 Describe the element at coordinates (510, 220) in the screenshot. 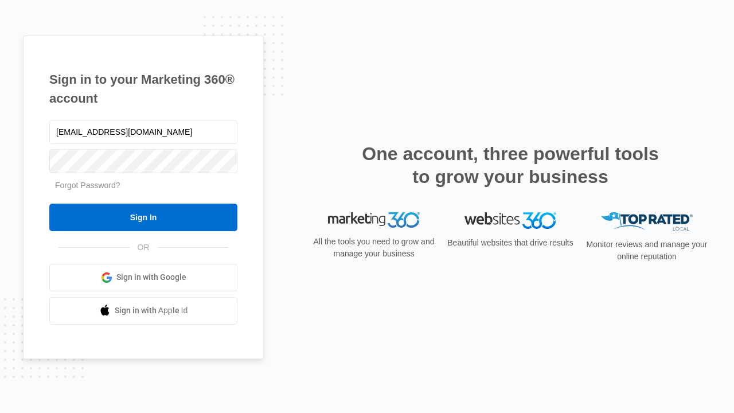

I see `img: Websites 360` at that location.